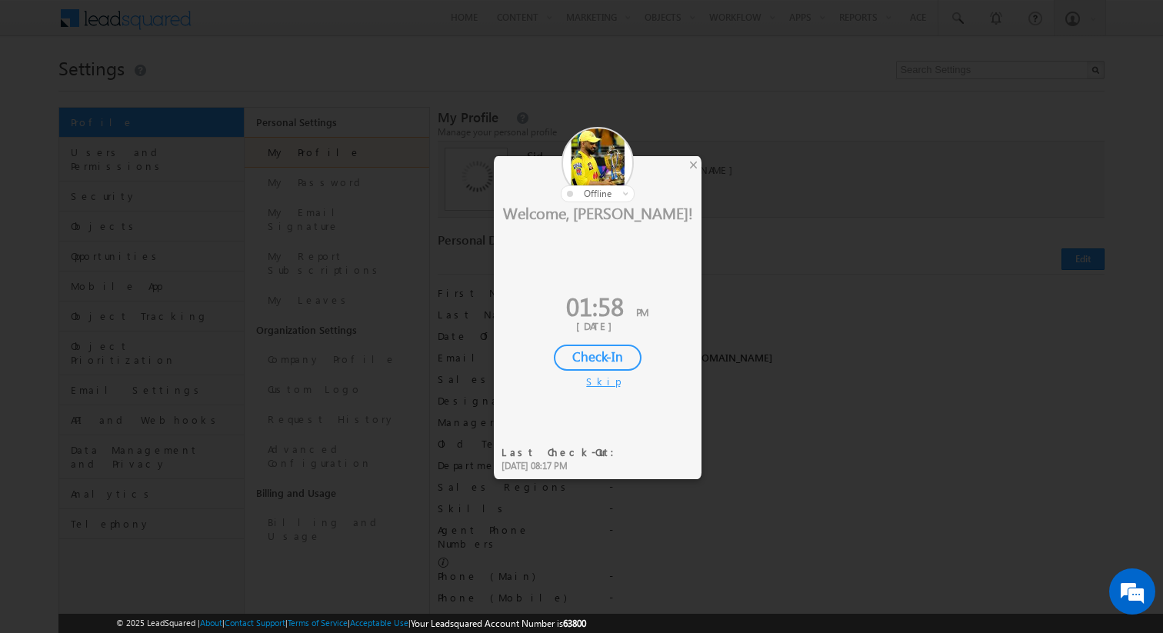  I want to click on div: Check-In, so click(597, 358).